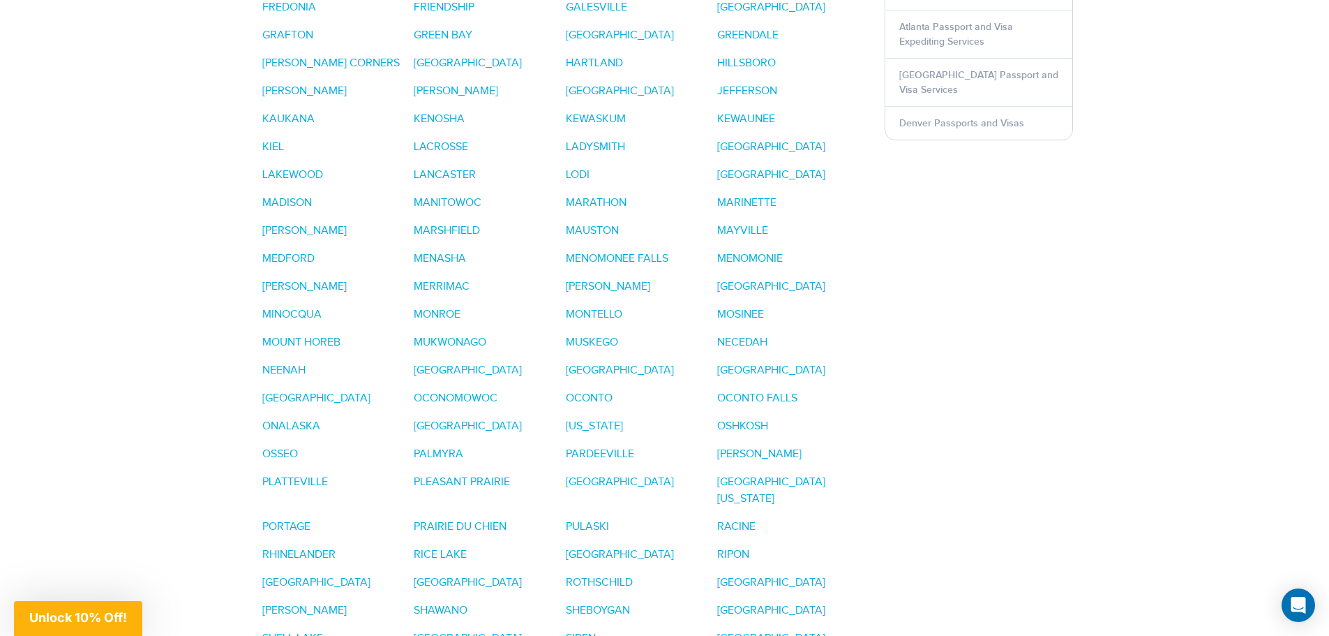 This screenshot has width=1329, height=636. Describe the element at coordinates (439, 119) in the screenshot. I see `a: KENOSHA` at that location.